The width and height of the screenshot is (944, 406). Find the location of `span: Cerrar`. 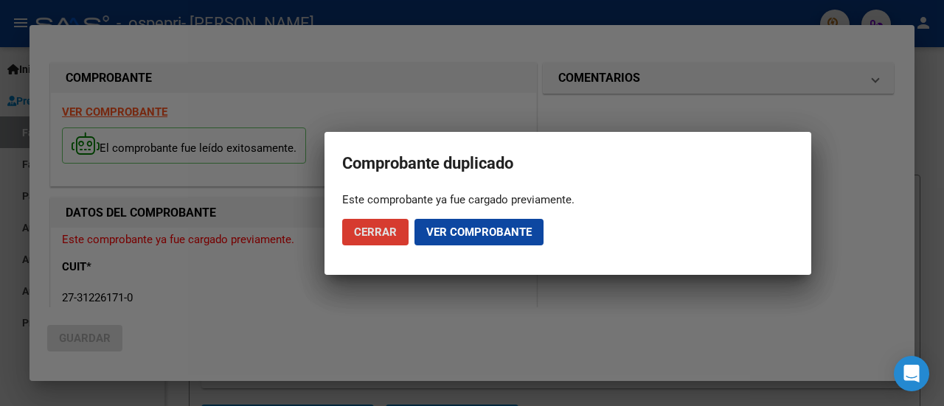

span: Cerrar is located at coordinates (376, 232).